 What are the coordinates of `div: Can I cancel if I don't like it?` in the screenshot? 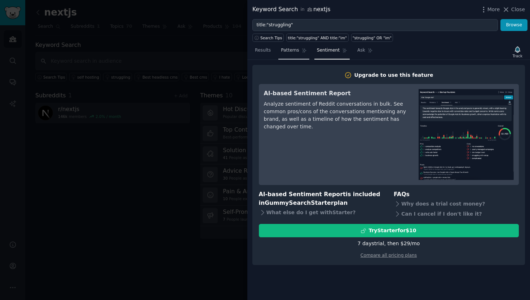 It's located at (456, 214).